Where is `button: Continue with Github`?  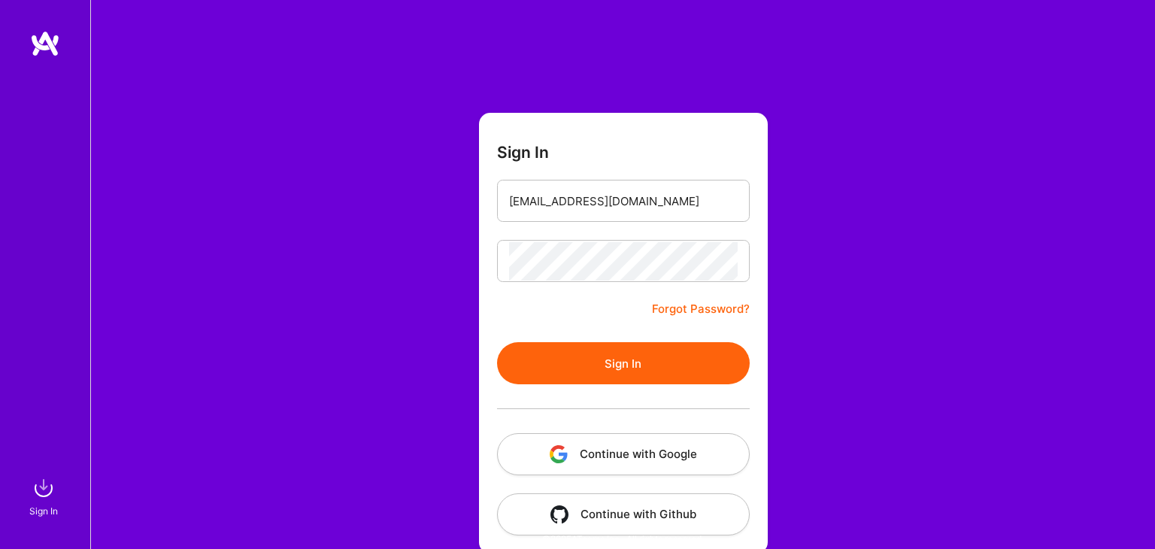
button: Continue with Github is located at coordinates (623, 514).